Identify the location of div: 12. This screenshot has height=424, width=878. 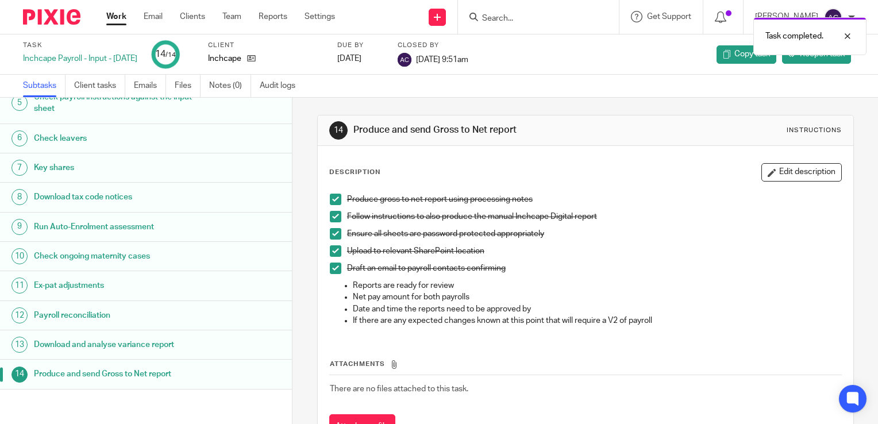
(20, 315).